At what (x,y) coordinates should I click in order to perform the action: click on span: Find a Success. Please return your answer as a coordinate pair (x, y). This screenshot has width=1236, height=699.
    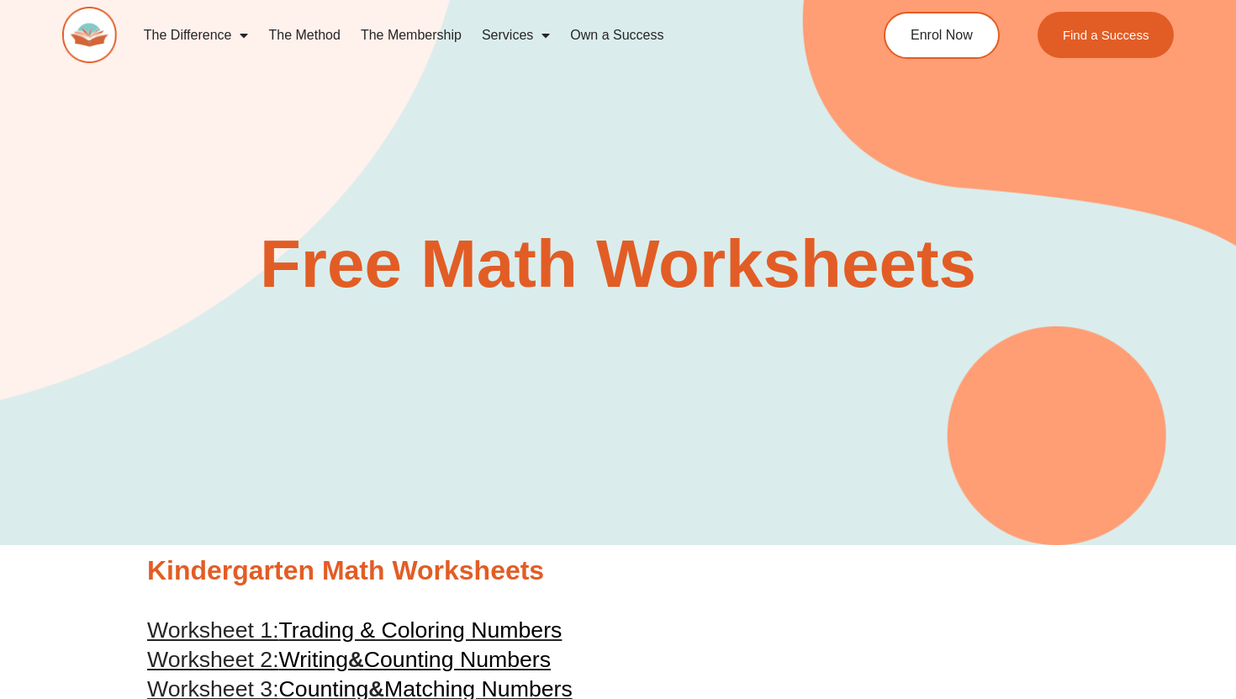
    Looking at the image, I should click on (1106, 34).